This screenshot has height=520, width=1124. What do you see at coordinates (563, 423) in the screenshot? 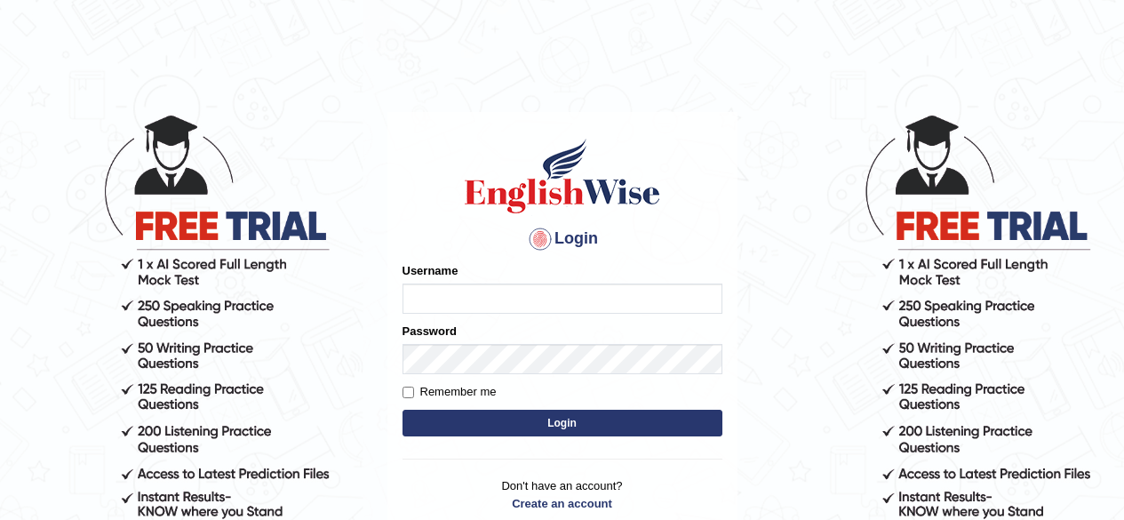
I see `button: Login` at bounding box center [563, 423].